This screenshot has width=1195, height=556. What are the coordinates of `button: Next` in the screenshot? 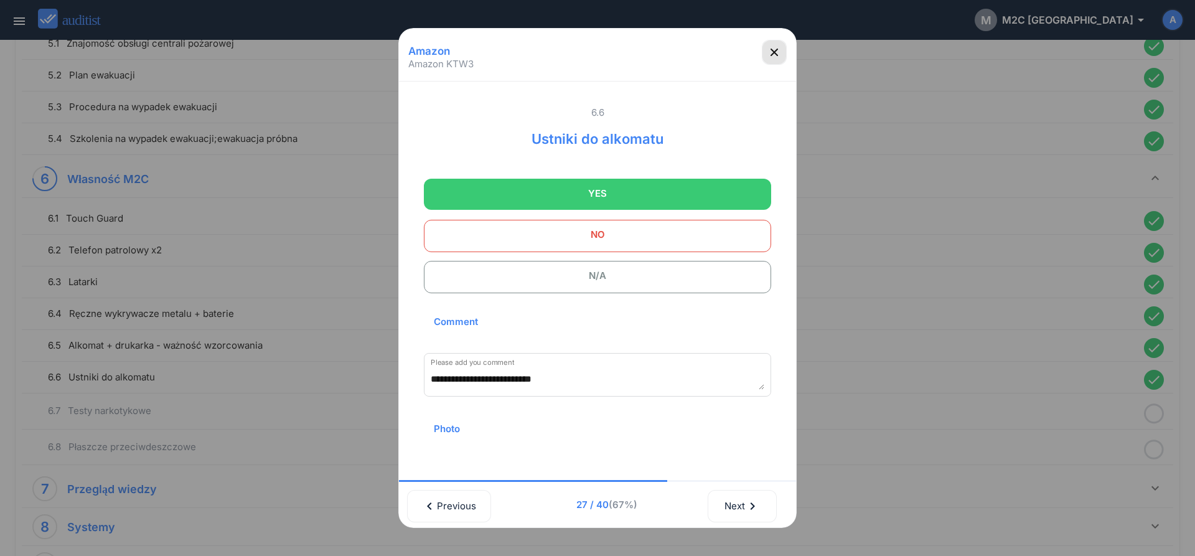 It's located at (742, 506).